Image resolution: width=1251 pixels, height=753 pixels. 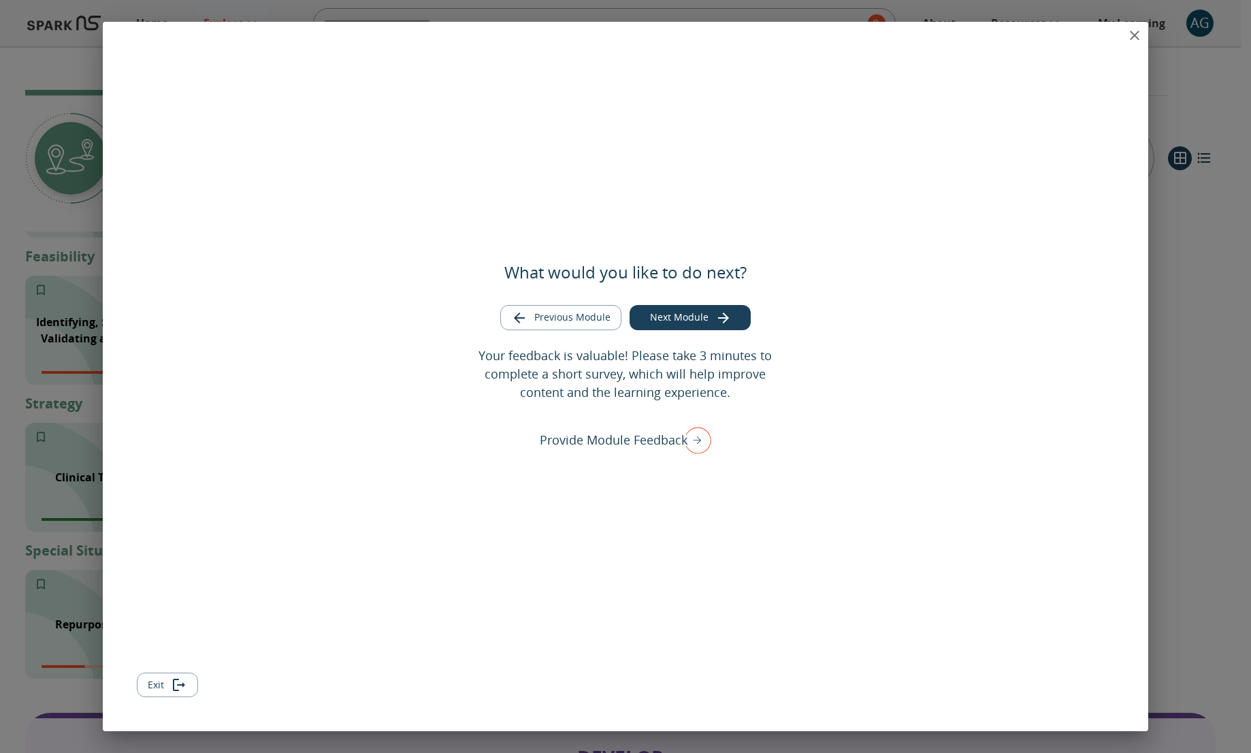 I want to click on button: Go to next module, so click(x=690, y=317).